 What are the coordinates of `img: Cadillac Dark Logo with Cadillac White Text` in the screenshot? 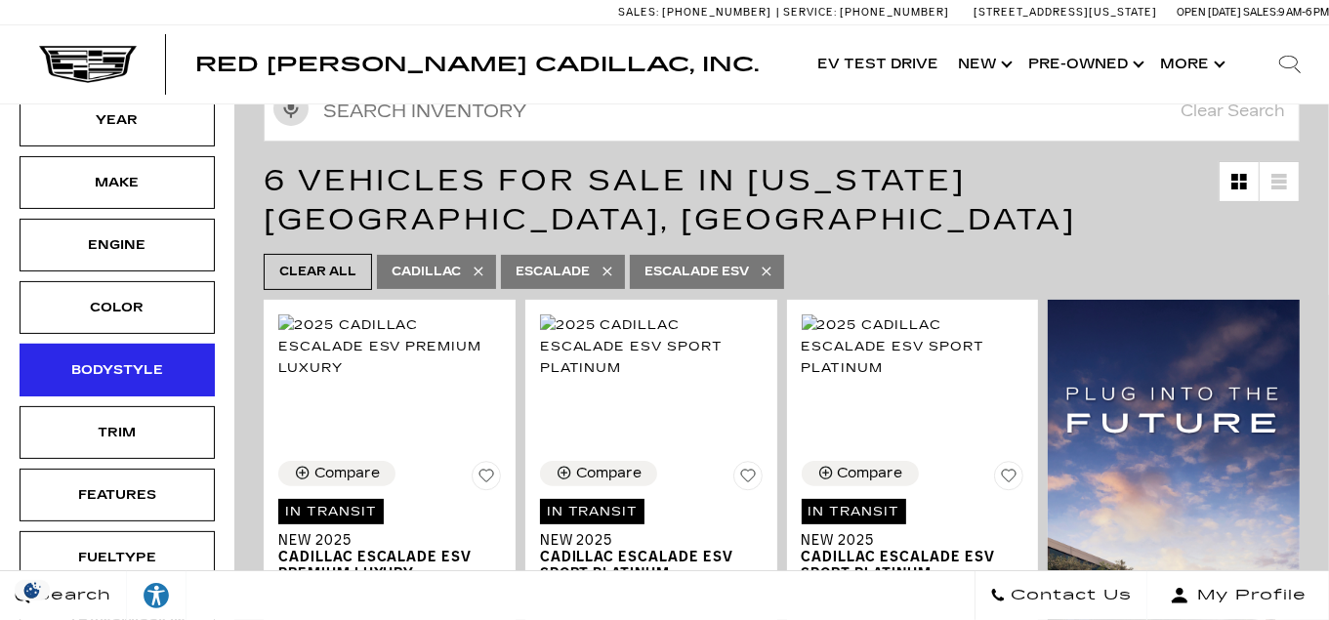 It's located at (88, 64).